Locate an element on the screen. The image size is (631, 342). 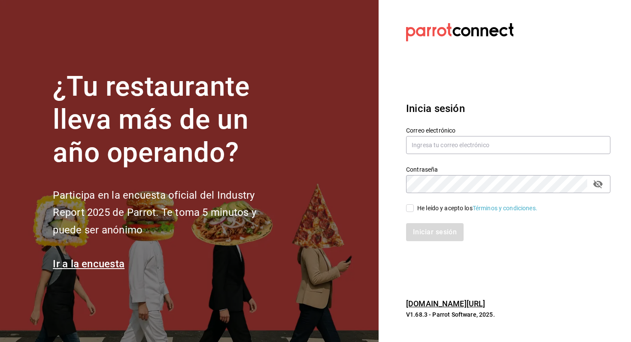
label: Contraseña is located at coordinates (508, 169).